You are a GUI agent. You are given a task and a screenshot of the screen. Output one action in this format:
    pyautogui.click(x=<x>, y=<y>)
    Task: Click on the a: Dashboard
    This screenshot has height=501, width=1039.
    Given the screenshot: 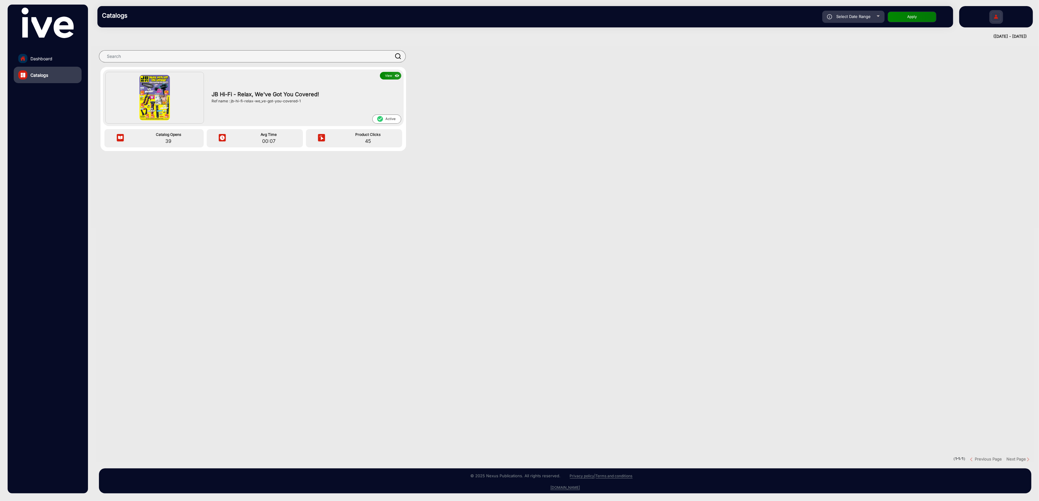 What is the action you would take?
    pyautogui.click(x=47, y=58)
    